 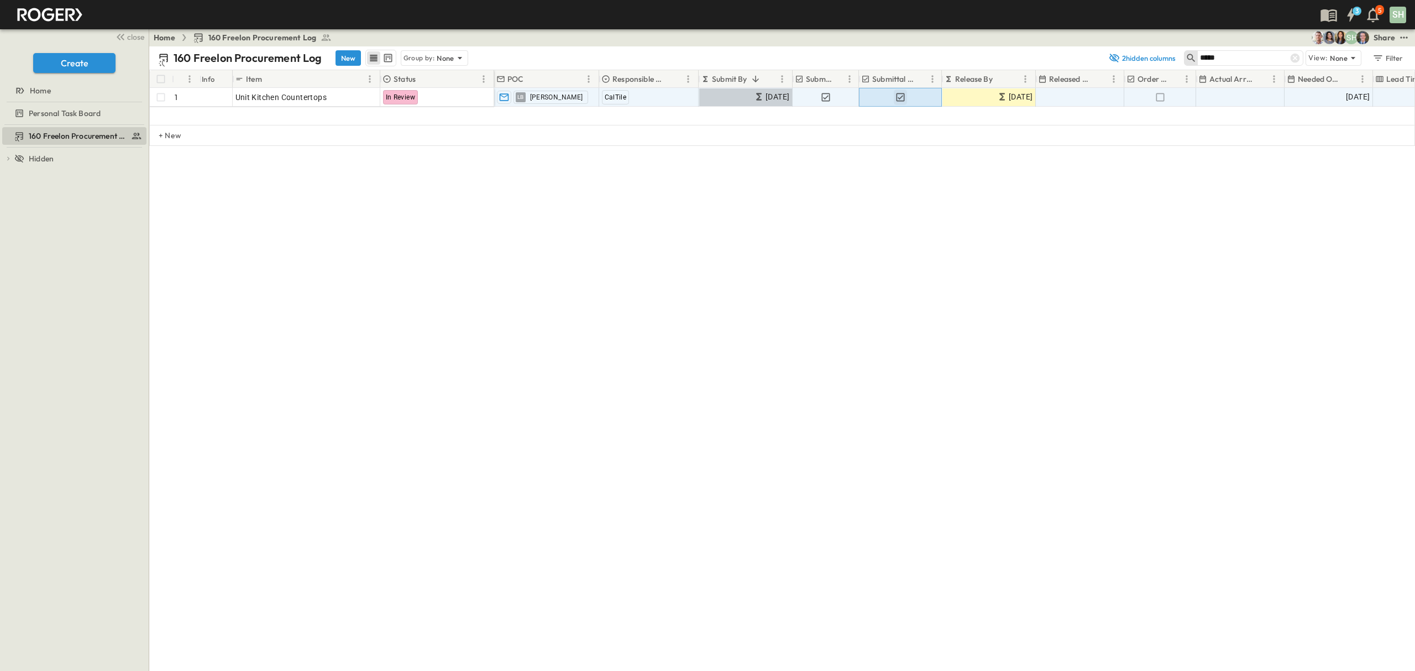 What do you see at coordinates (404, 79) in the screenshot?
I see `p: Status` at bounding box center [404, 79].